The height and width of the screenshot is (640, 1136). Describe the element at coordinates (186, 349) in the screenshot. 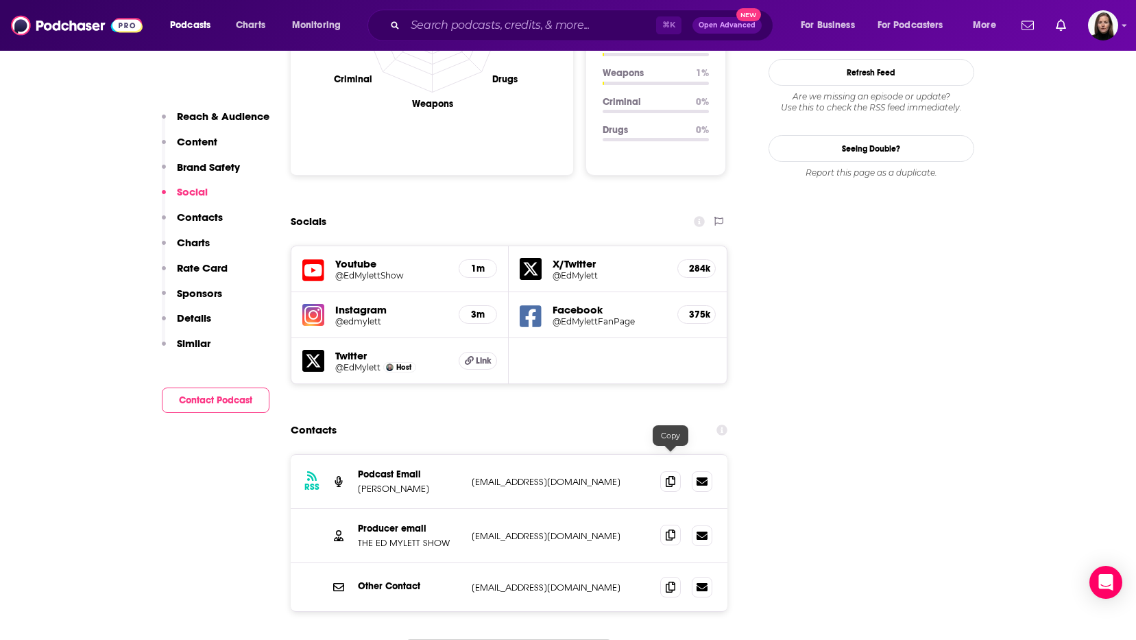

I see `button: Similar` at that location.